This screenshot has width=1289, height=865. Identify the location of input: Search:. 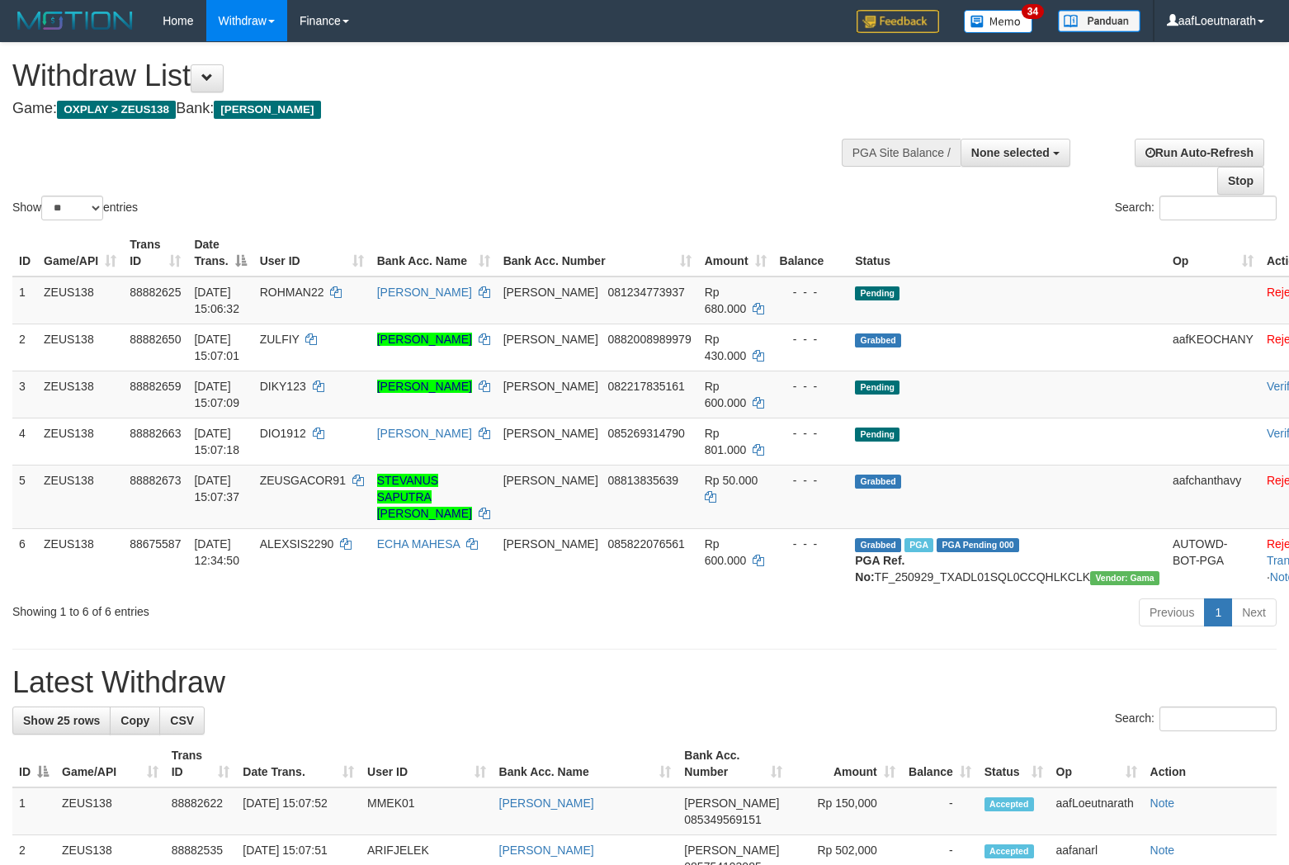
(1218, 208).